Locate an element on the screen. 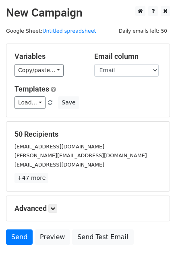 This screenshot has height=275, width=176. a: Daily emails left: 50 is located at coordinates (143, 31).